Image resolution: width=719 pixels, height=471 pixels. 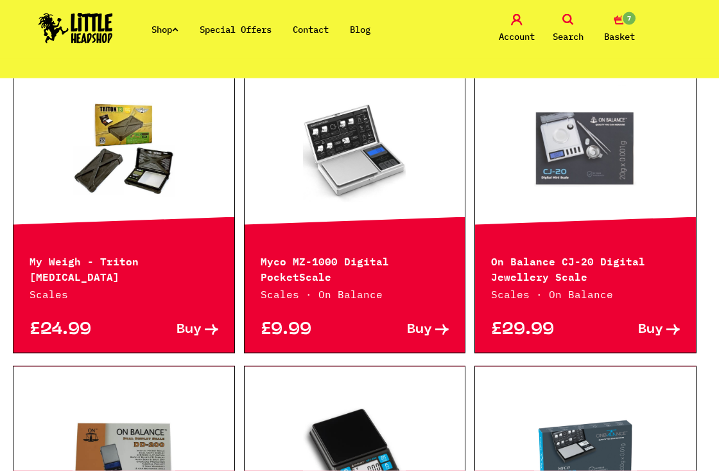 I want to click on span: Basket, so click(x=619, y=37).